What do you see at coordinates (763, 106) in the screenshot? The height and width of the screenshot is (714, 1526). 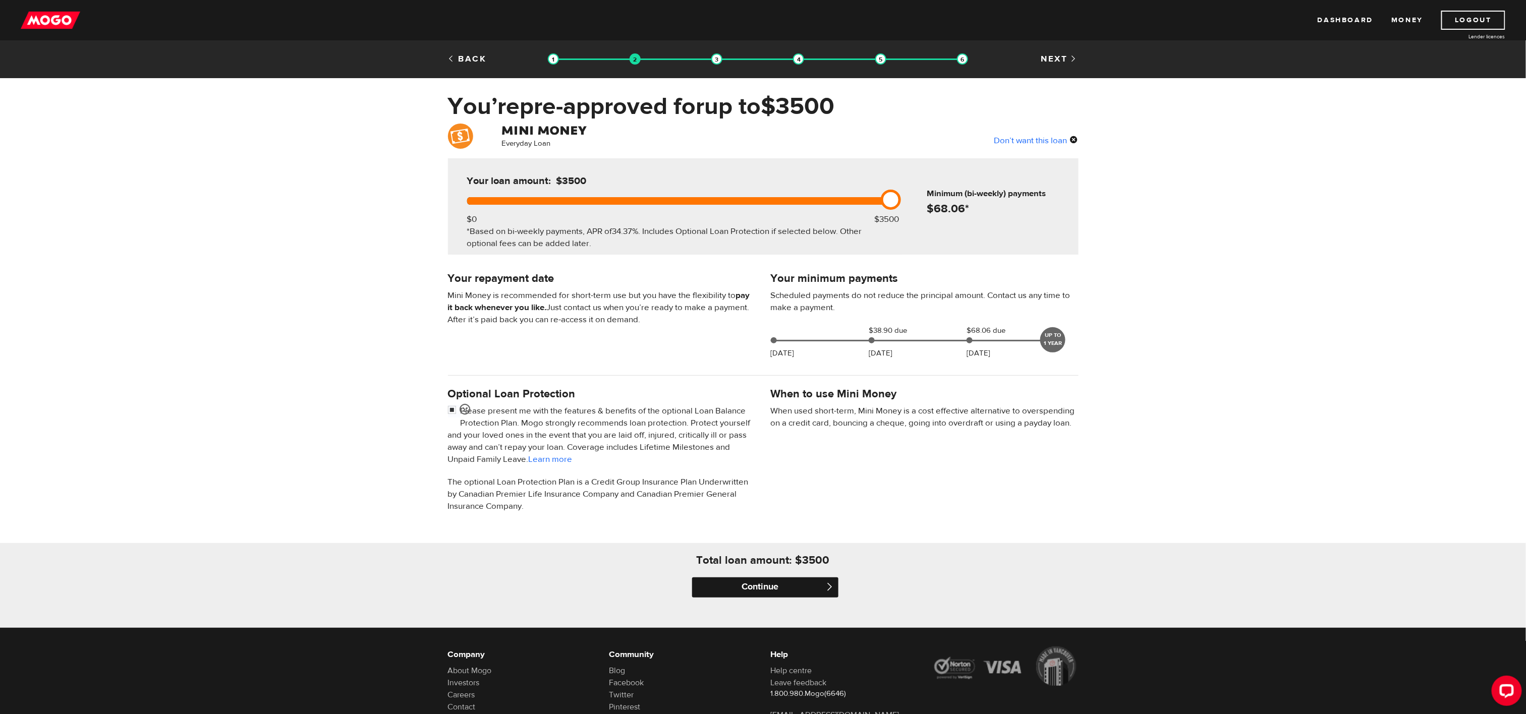 I see `h1: You’re pre-approved for up to` at bounding box center [763, 106].